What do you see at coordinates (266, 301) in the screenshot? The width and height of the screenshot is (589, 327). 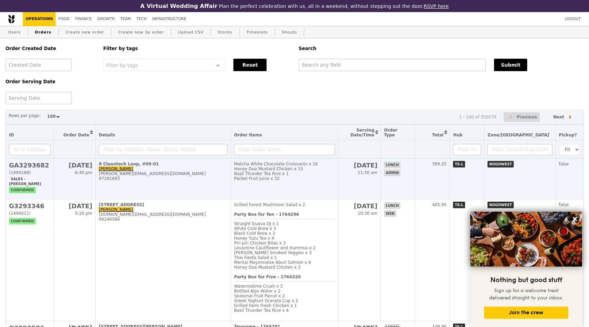 I see `span: Greek Yoghurt Granola Cup x 2` at bounding box center [266, 301].